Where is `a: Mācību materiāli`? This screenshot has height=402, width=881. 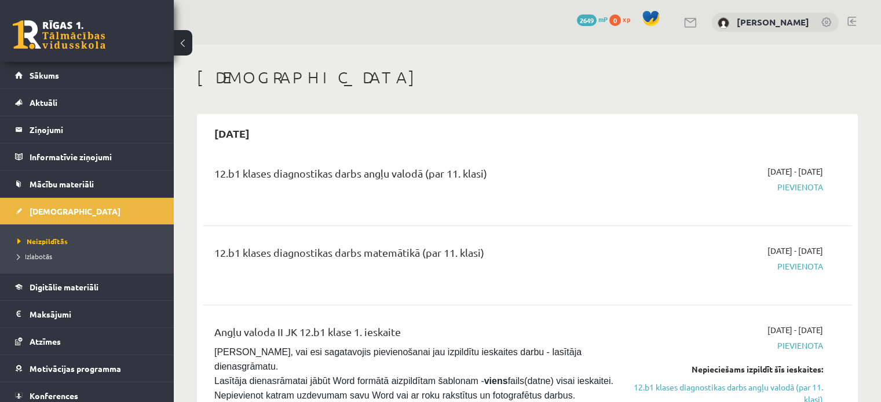 a: Mācību materiāli is located at coordinates (87, 184).